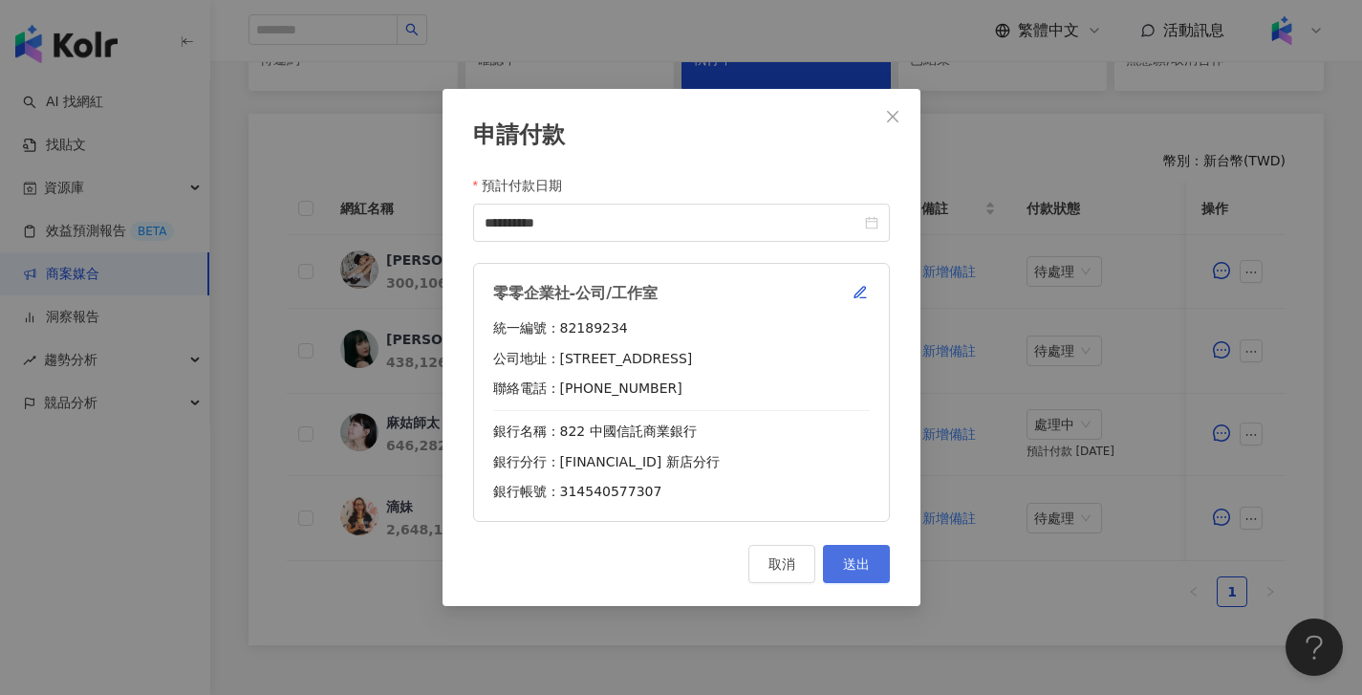 The height and width of the screenshot is (695, 1362). What do you see at coordinates (673, 223) in the screenshot?
I see `input: 預計付款日期` at bounding box center [673, 223].